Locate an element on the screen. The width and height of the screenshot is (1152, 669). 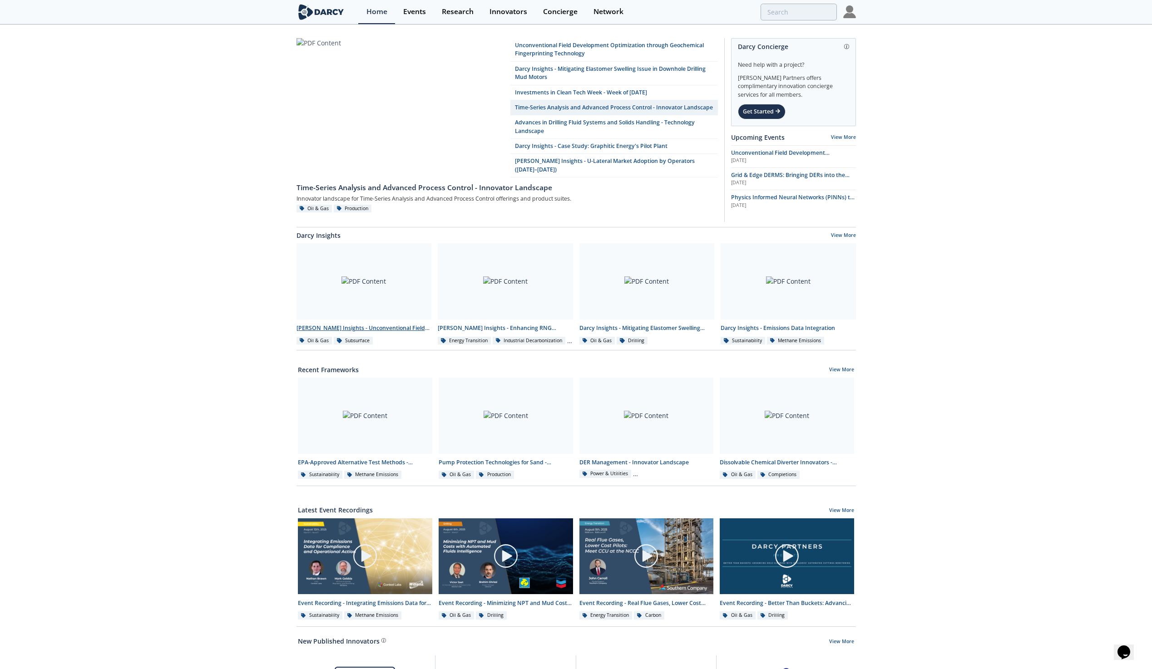
div: Carbon is located at coordinates (649, 616).